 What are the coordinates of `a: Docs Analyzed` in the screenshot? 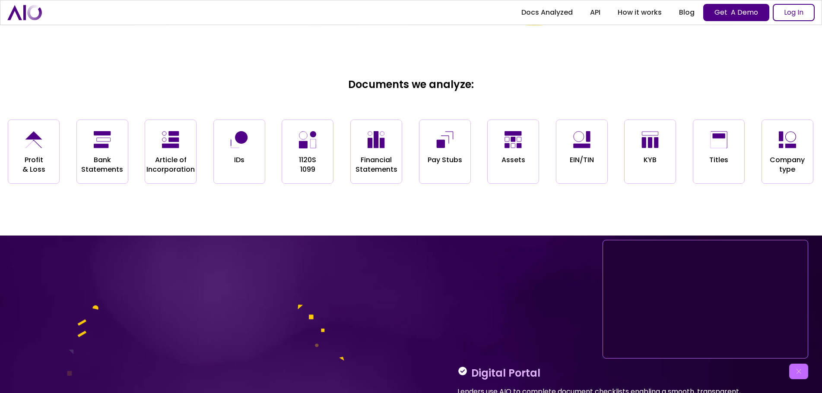 It's located at (547, 13).